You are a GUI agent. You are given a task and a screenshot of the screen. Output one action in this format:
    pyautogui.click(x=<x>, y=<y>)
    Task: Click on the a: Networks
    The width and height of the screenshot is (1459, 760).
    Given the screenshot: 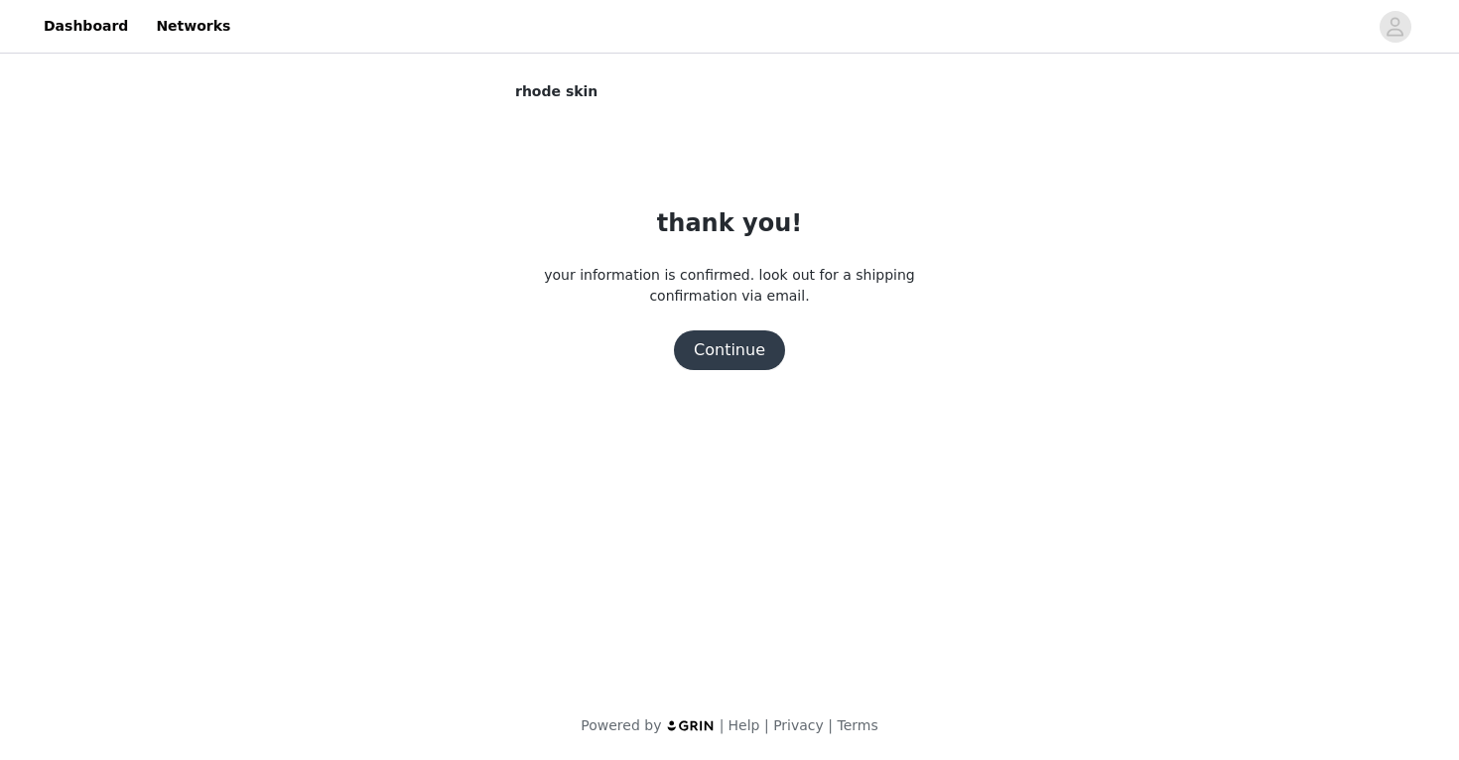 What is the action you would take?
    pyautogui.click(x=193, y=26)
    